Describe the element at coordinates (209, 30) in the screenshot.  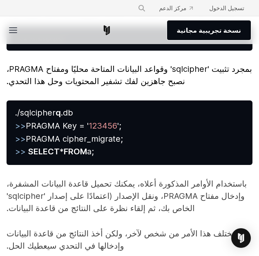
I see `a: نسخة تجريبية مجانية` at that location.